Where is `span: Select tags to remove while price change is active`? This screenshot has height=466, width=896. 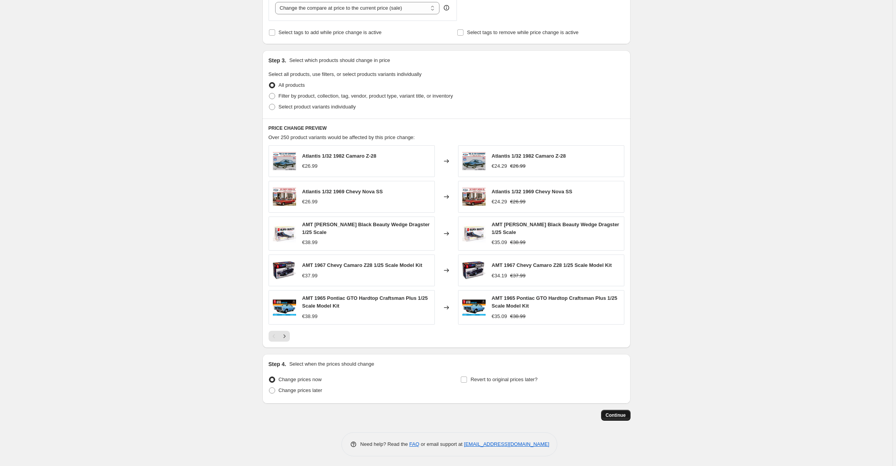 span: Select tags to remove while price change is active is located at coordinates (523, 32).